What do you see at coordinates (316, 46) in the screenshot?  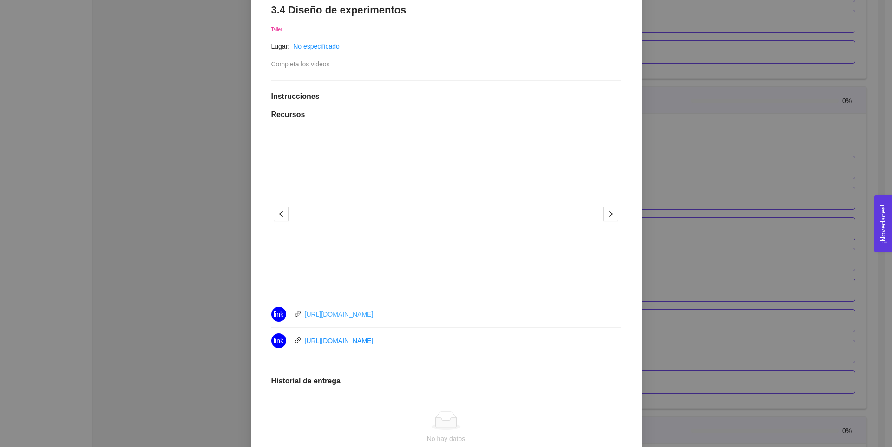 I see `a: No especificado` at bounding box center [316, 46].